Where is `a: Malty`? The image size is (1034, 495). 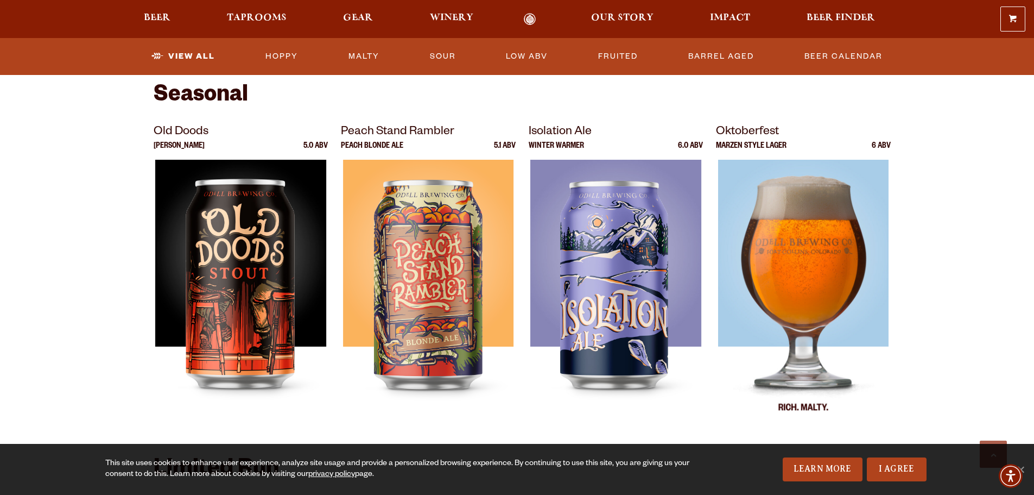
a: Malty is located at coordinates (364, 56).